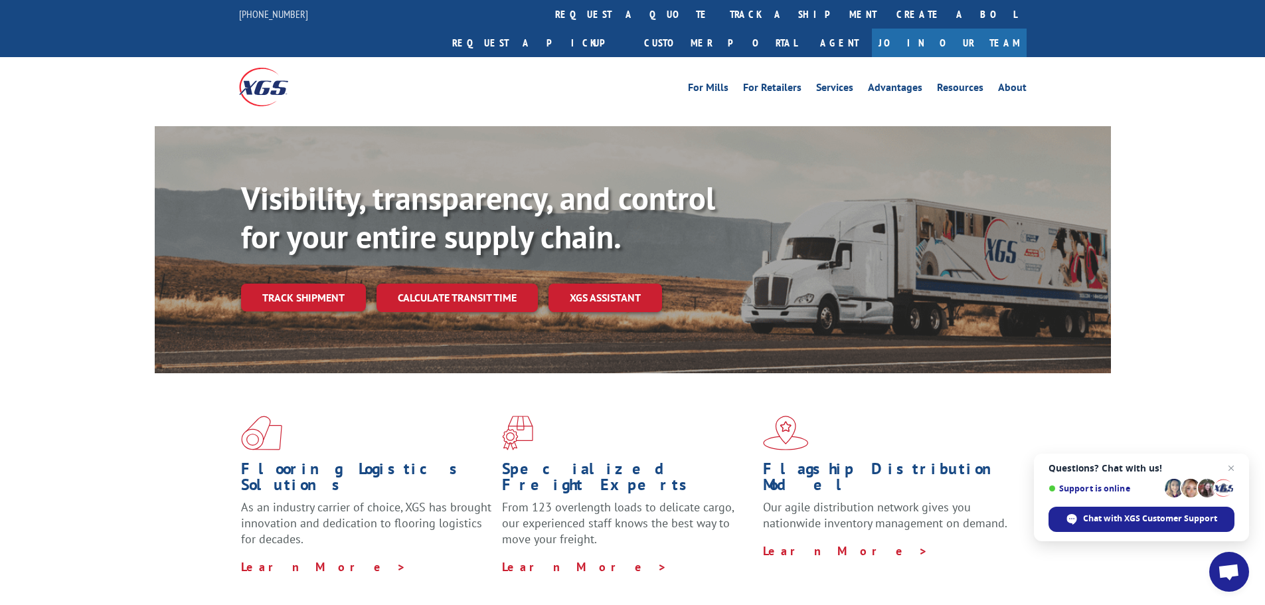  Describe the element at coordinates (949, 42) in the screenshot. I see `a: Join Our Team` at that location.